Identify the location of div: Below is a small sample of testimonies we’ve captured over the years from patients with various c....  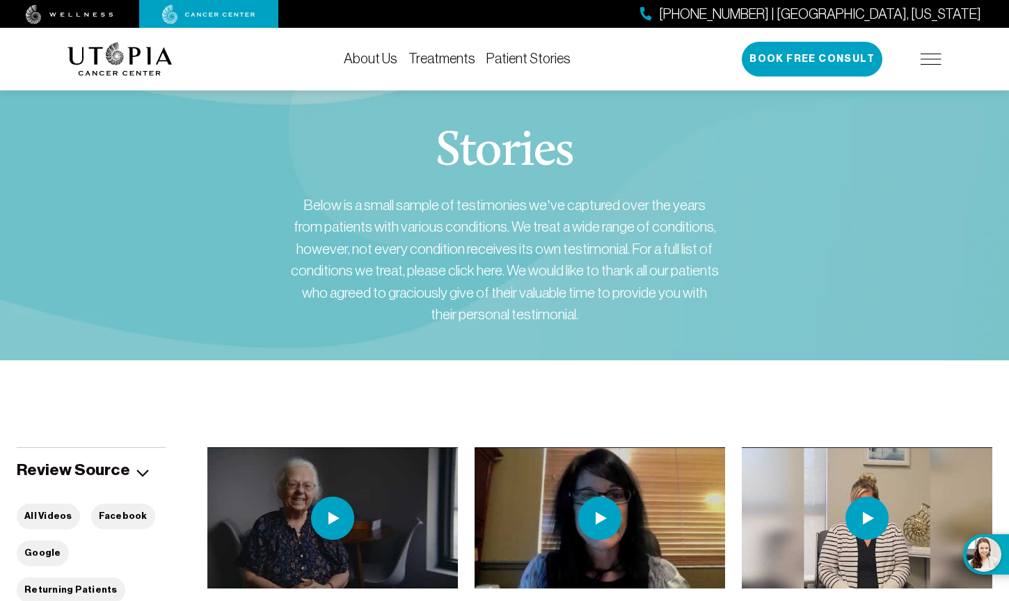
(505, 260).